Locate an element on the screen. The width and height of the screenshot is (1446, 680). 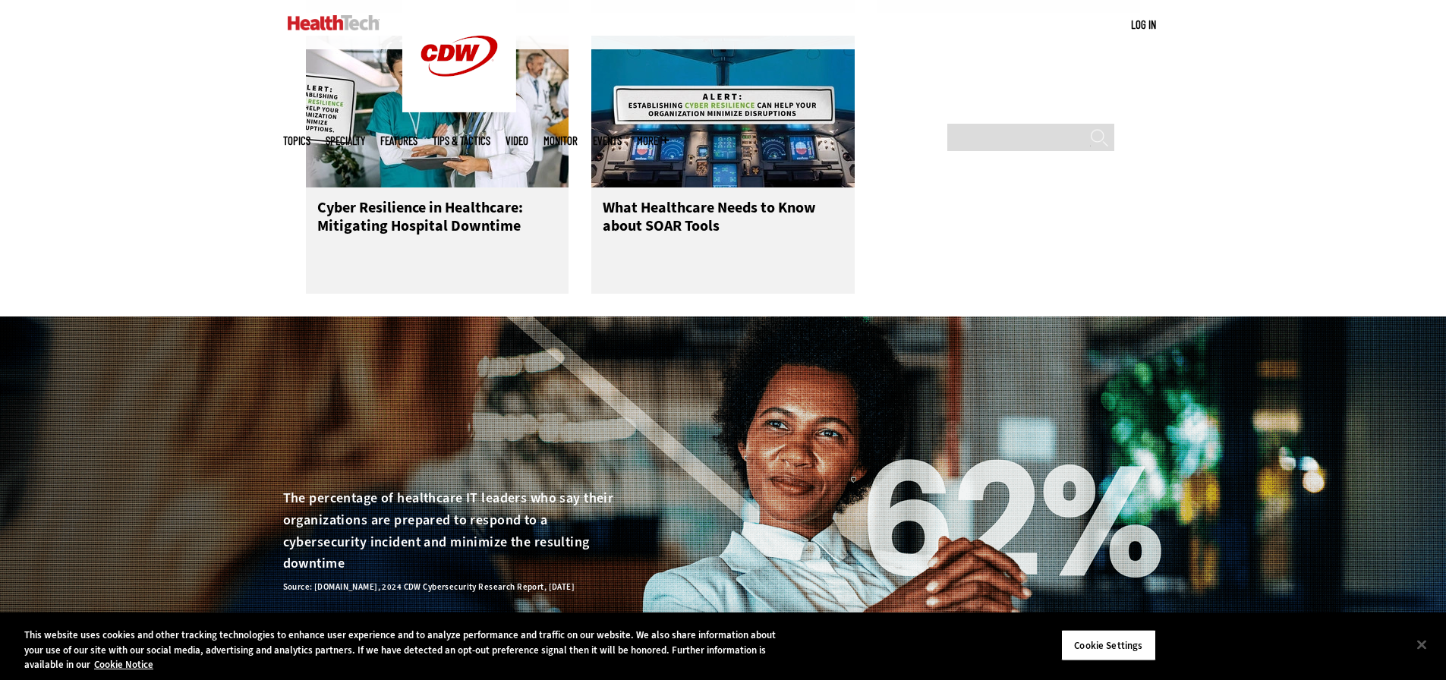
button: Cookie Settings is located at coordinates (1108, 645).